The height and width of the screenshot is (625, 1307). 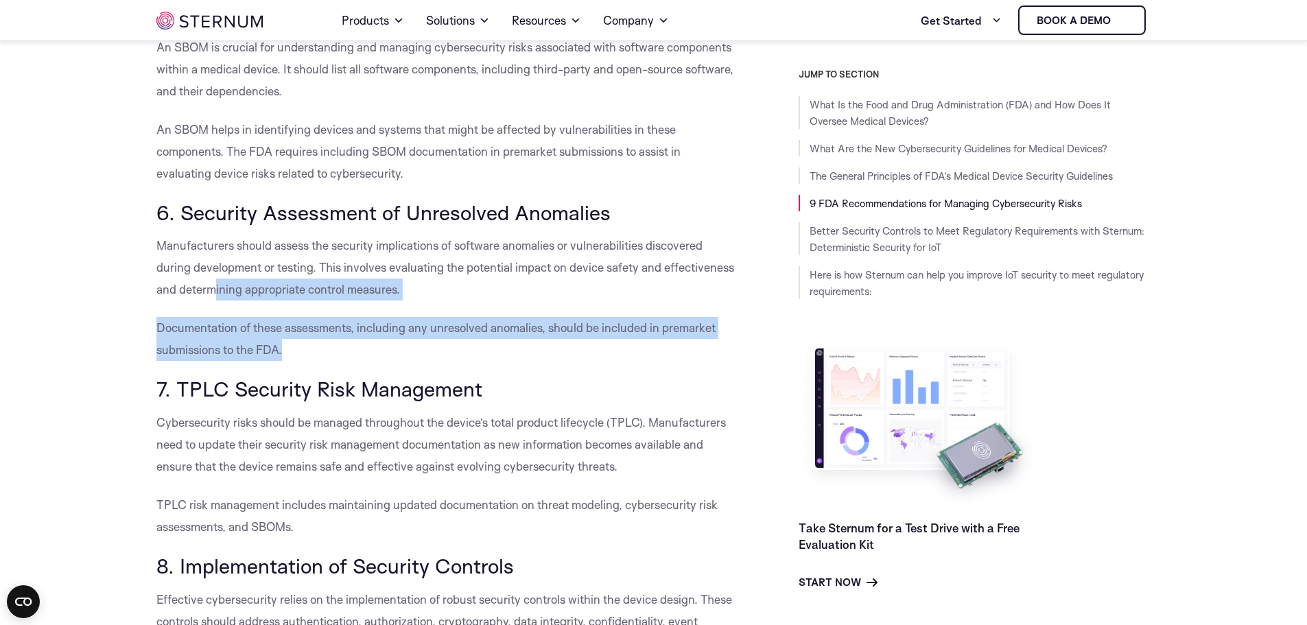 I want to click on a: What Are the New Cybersecurity Guidelines for Medical Devices?, so click(x=959, y=148).